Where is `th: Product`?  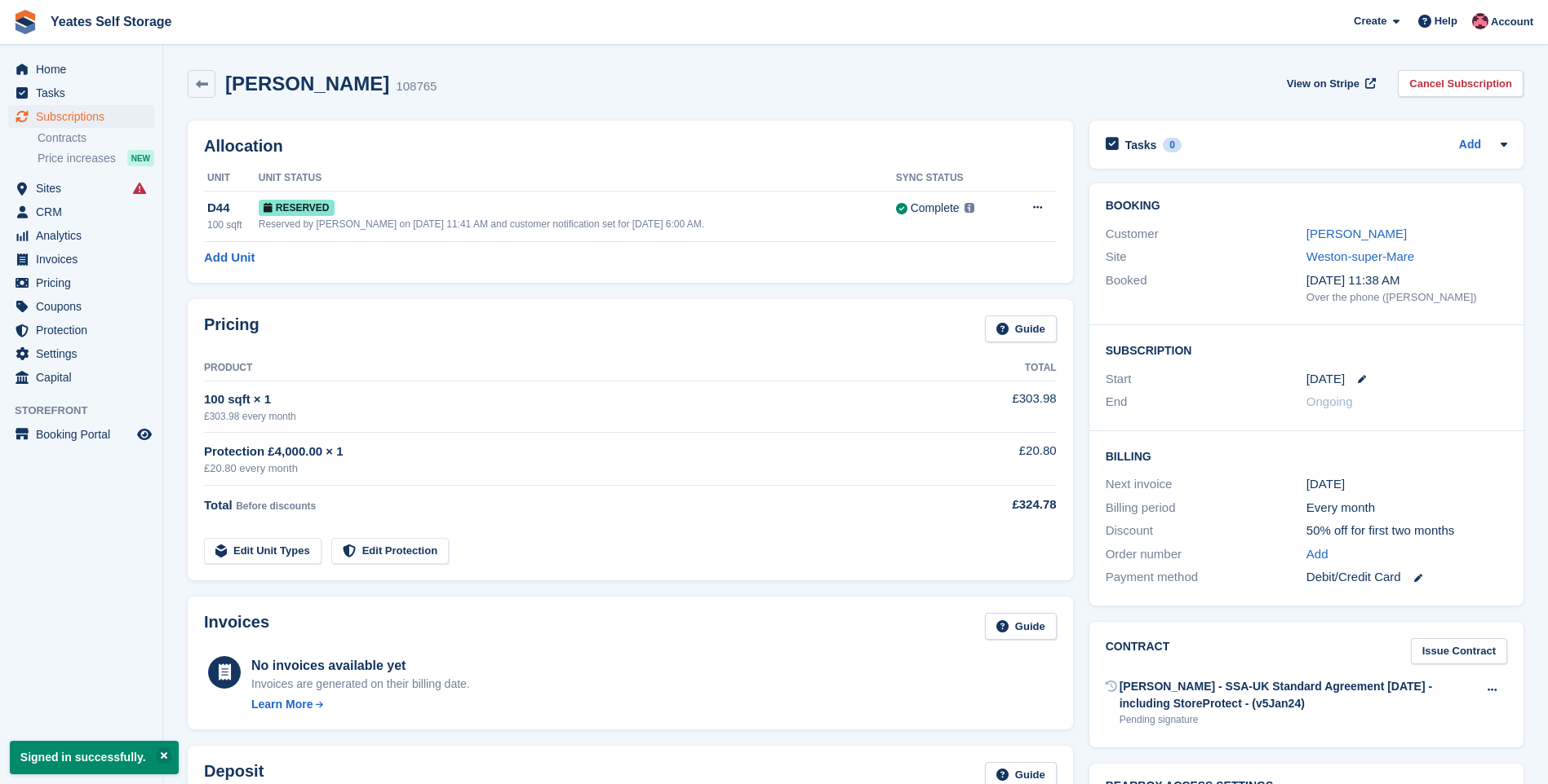 th: Product is located at coordinates (564, 368).